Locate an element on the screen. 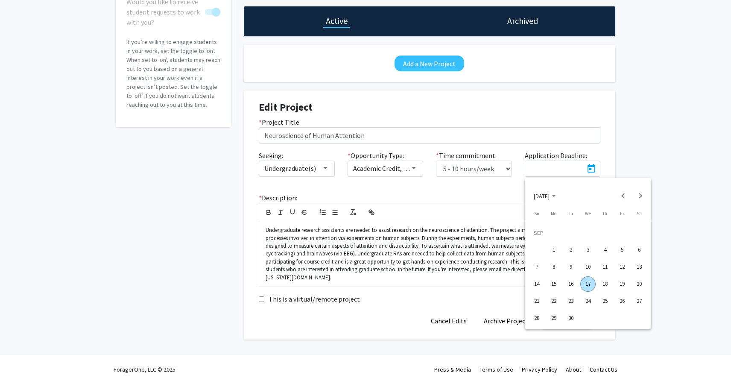  div: 22 is located at coordinates (554, 301).